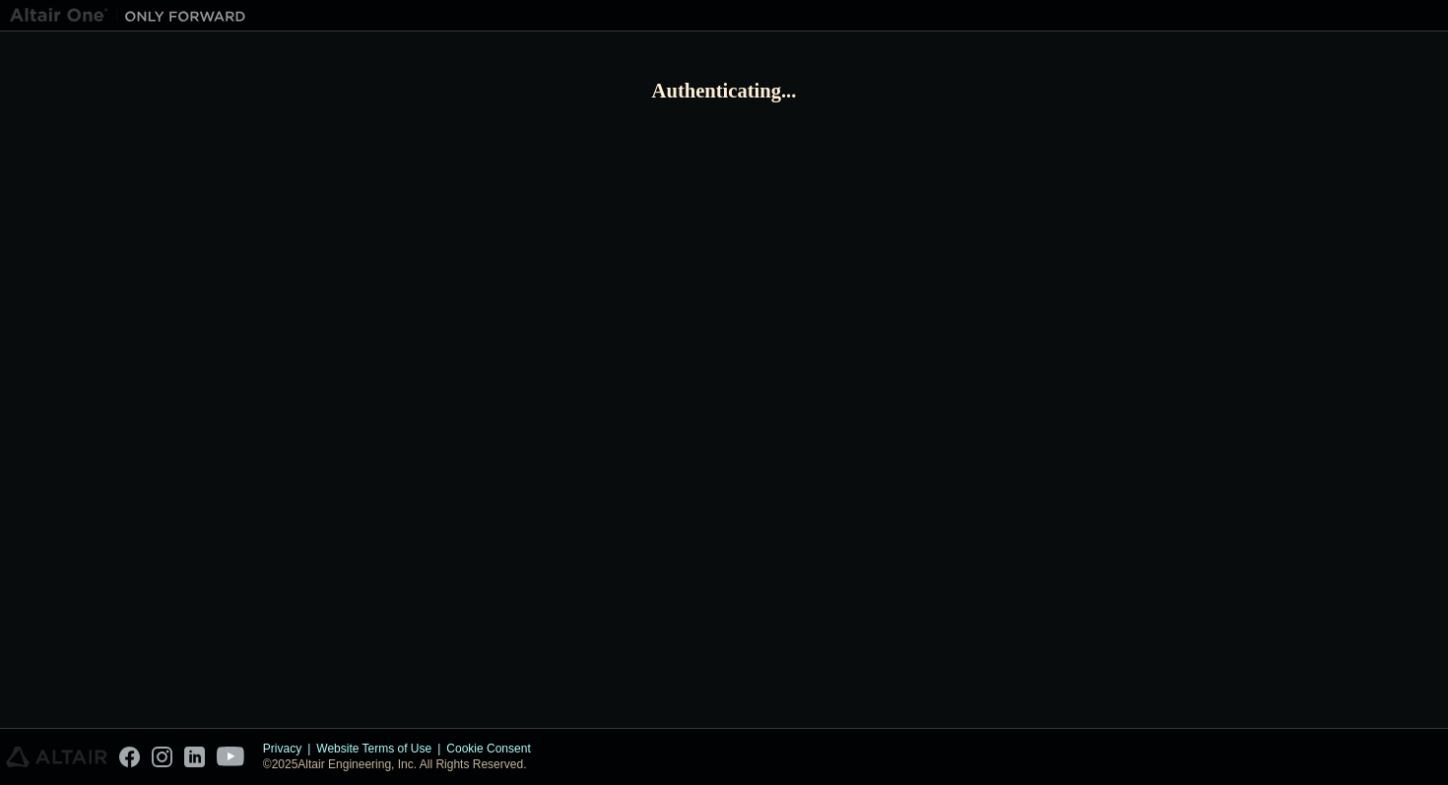 The width and height of the screenshot is (1448, 785). Describe the element at coordinates (129, 756) in the screenshot. I see `img: facebook.svg` at that location.